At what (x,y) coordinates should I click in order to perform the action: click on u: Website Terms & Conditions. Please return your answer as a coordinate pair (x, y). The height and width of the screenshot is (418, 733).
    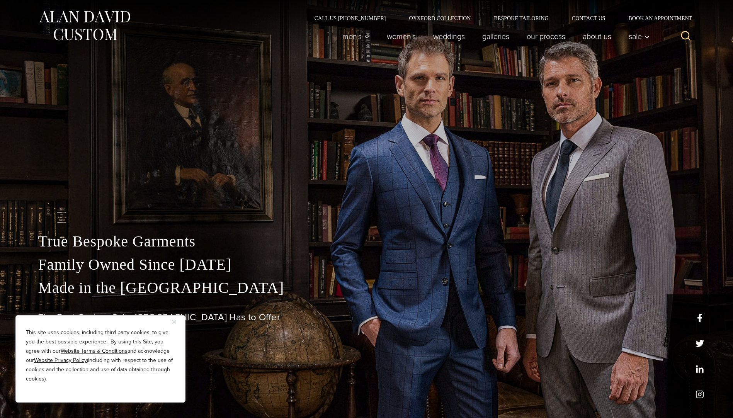
    Looking at the image, I should click on (94, 351).